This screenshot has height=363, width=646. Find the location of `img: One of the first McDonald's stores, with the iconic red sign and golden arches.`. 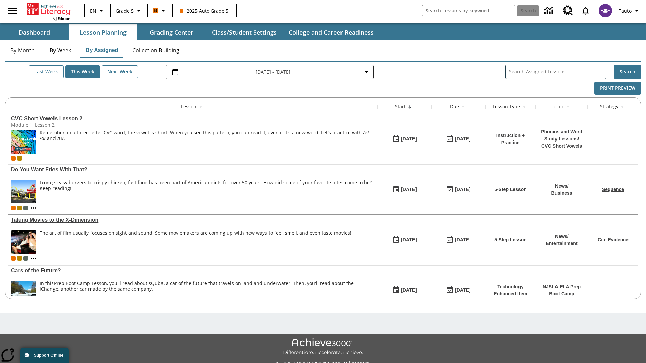

img: One of the first McDonald's stores, with the iconic red sign and golden arches. is located at coordinates (24, 192).